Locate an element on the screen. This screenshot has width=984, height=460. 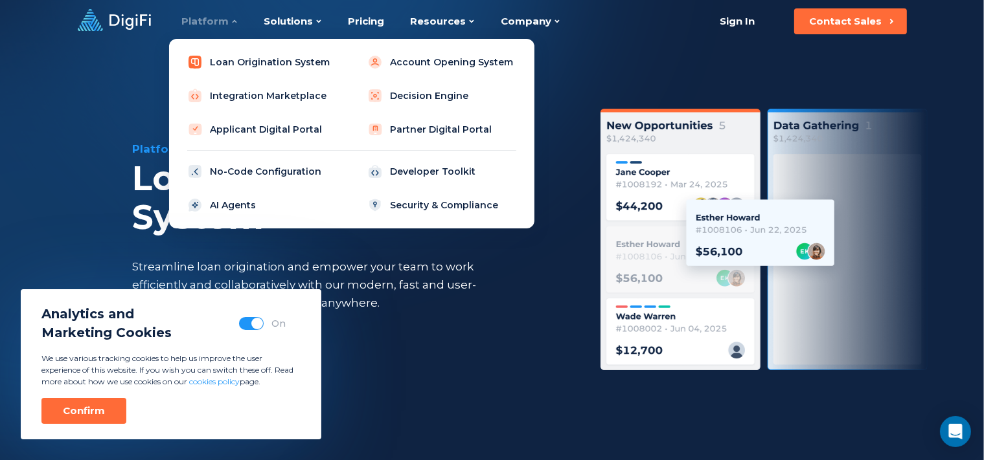
span: Analytics and is located at coordinates (106, 314).